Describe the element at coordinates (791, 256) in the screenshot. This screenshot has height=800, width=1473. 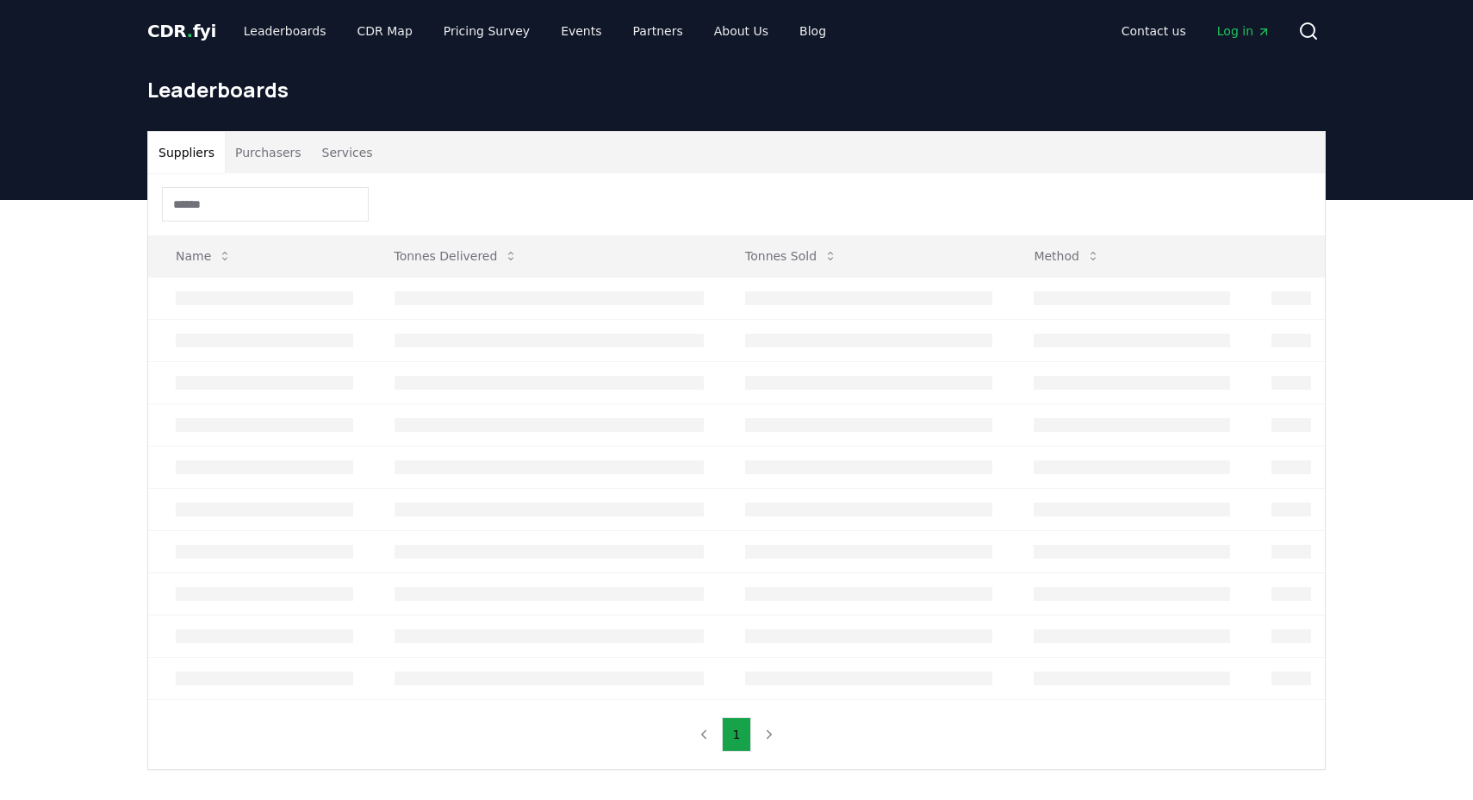
I see `button: Tonnes Sold` at that location.